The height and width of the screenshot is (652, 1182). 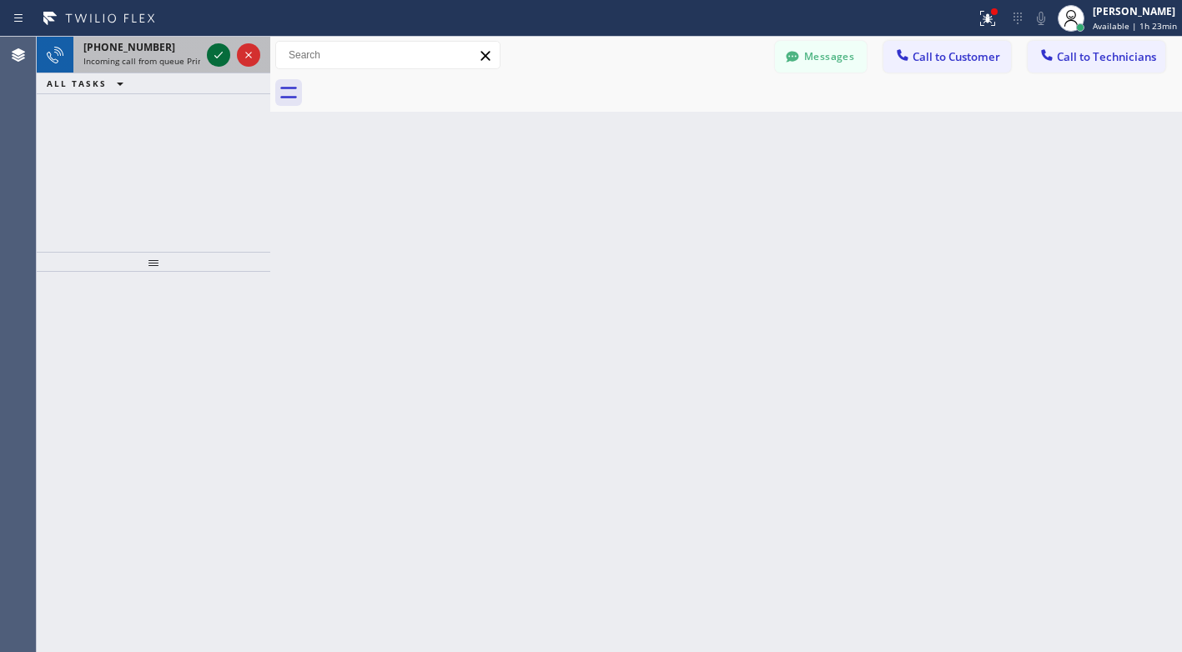 I want to click on button: Mute, so click(x=1041, y=18).